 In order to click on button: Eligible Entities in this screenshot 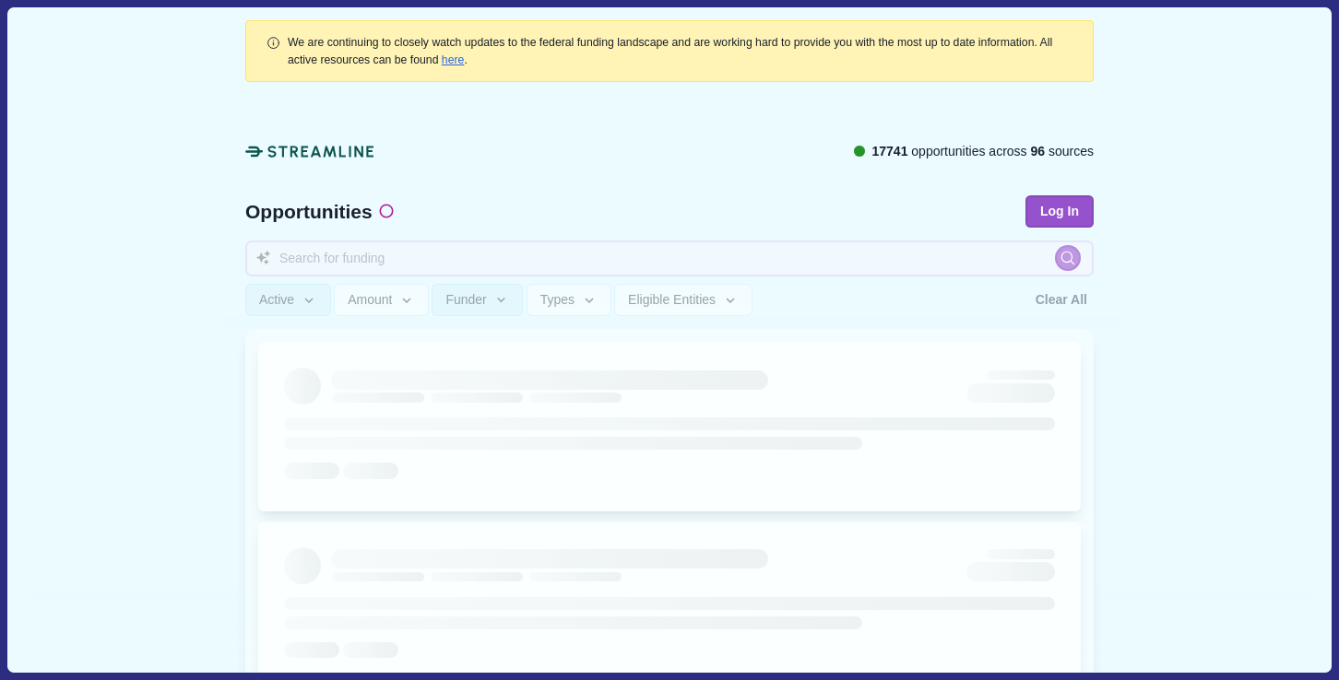, I will do `click(682, 300)`.